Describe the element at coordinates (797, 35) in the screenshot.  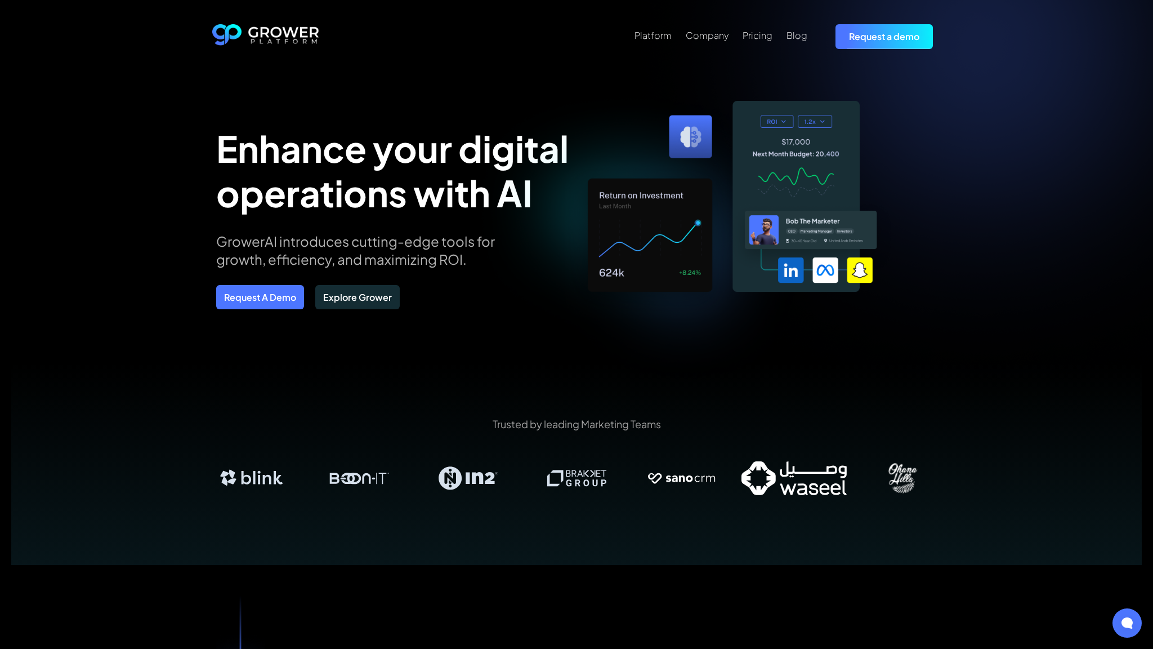
I see `div: Blog` at that location.